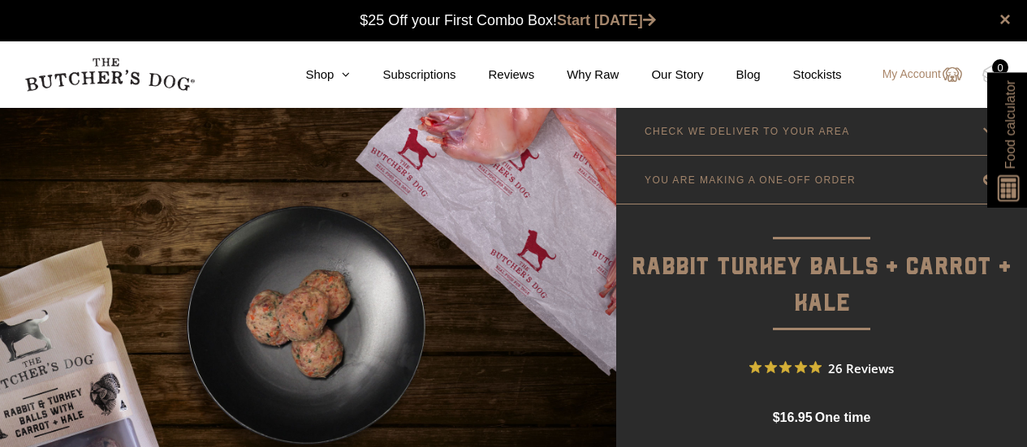 The image size is (1027, 447). What do you see at coordinates (661, 75) in the screenshot?
I see `a: Our Story` at bounding box center [661, 75].